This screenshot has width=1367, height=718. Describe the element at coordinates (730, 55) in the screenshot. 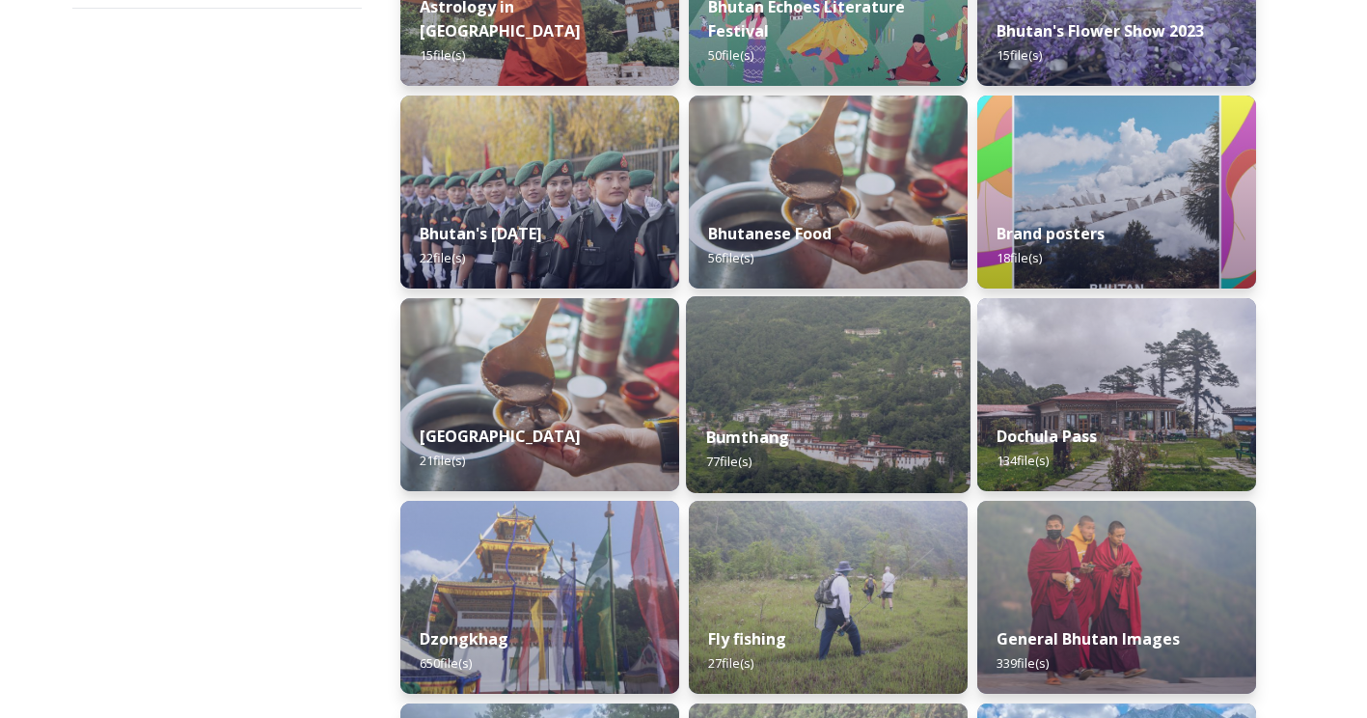

I see `span: 50 file(s)` at that location.